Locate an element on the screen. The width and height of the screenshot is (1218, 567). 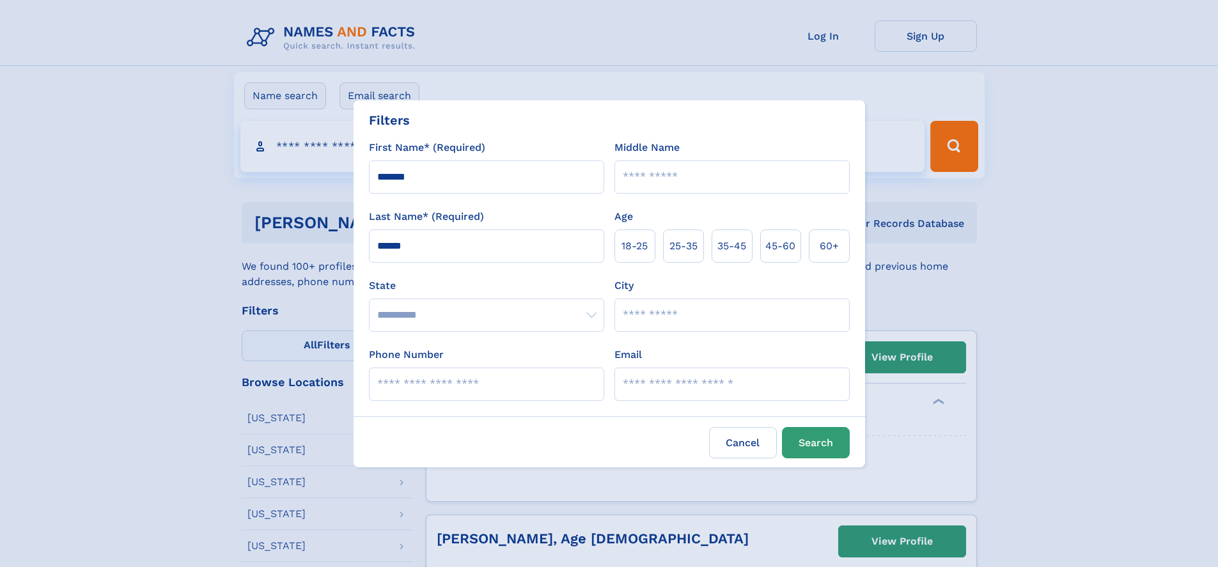
label: Email is located at coordinates (628, 355).